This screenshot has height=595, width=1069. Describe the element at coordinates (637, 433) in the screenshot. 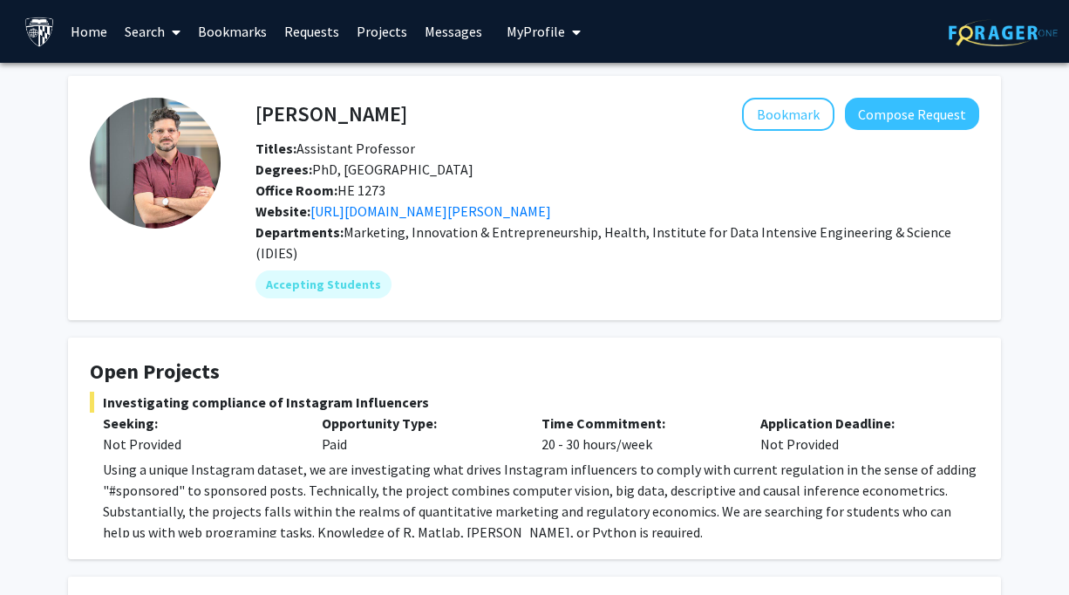

I see `div: 20 - 30 hours/week` at that location.